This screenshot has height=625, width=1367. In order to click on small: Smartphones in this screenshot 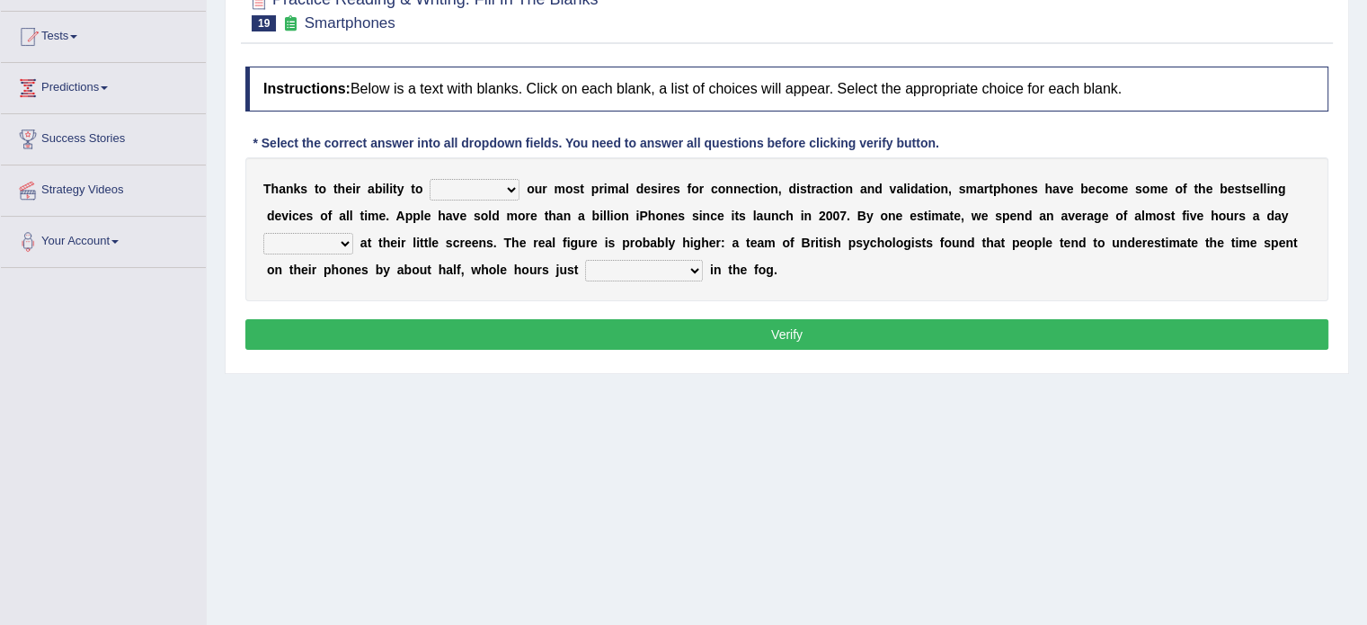, I will do `click(350, 22)`.